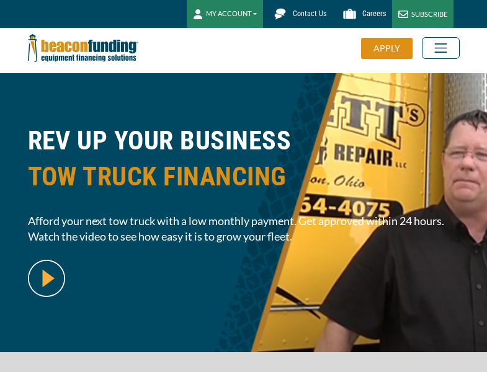 The width and height of the screenshot is (487, 372). I want to click on span: Careers, so click(374, 14).